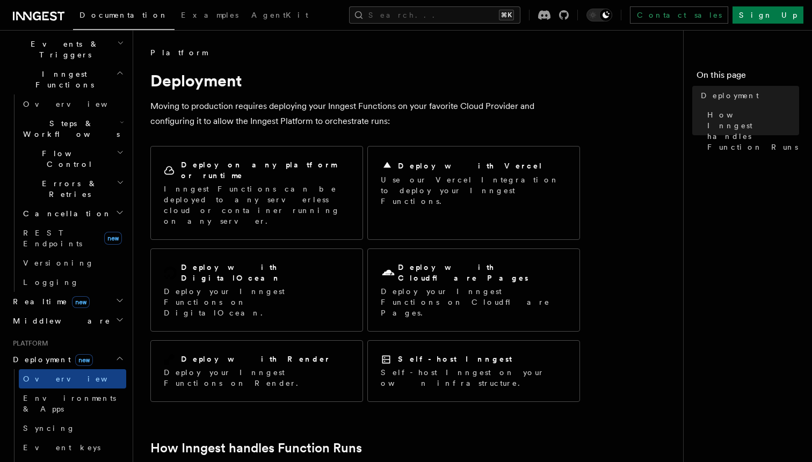 The height and width of the screenshot is (462, 812). I want to click on span: Steps & Workflows, so click(69, 129).